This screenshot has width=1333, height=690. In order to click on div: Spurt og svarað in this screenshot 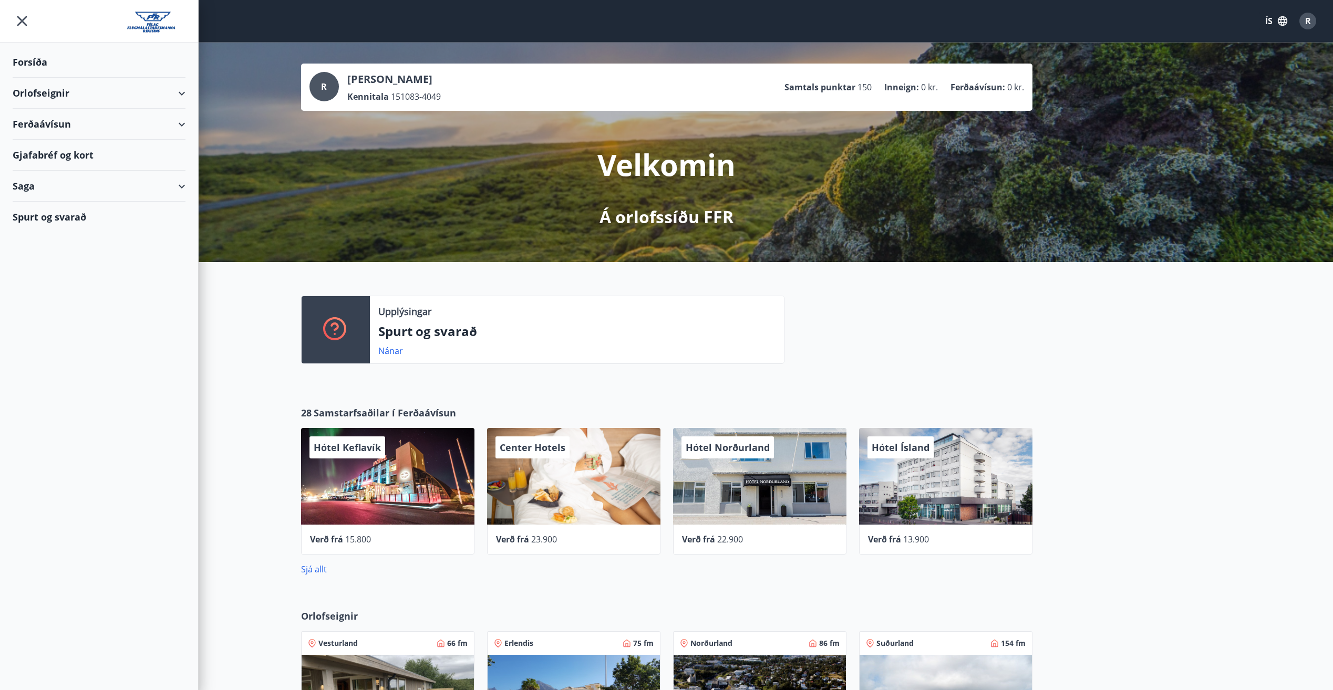, I will do `click(99, 217)`.